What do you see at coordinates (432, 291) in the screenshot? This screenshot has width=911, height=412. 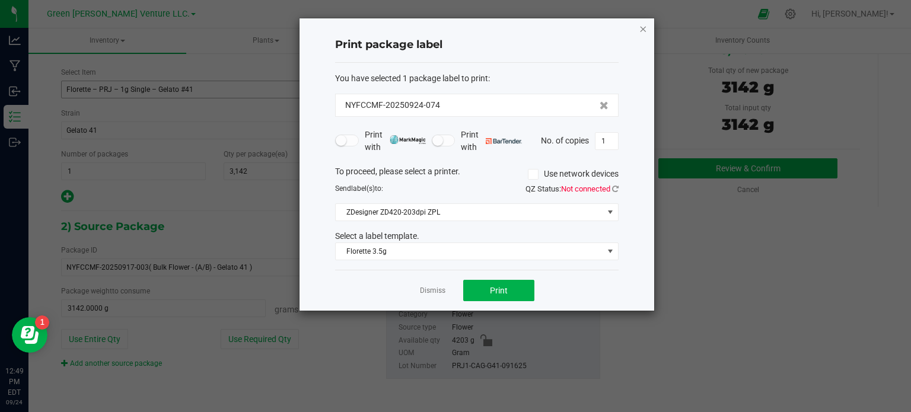 I see `a: Dismiss` at bounding box center [432, 291].